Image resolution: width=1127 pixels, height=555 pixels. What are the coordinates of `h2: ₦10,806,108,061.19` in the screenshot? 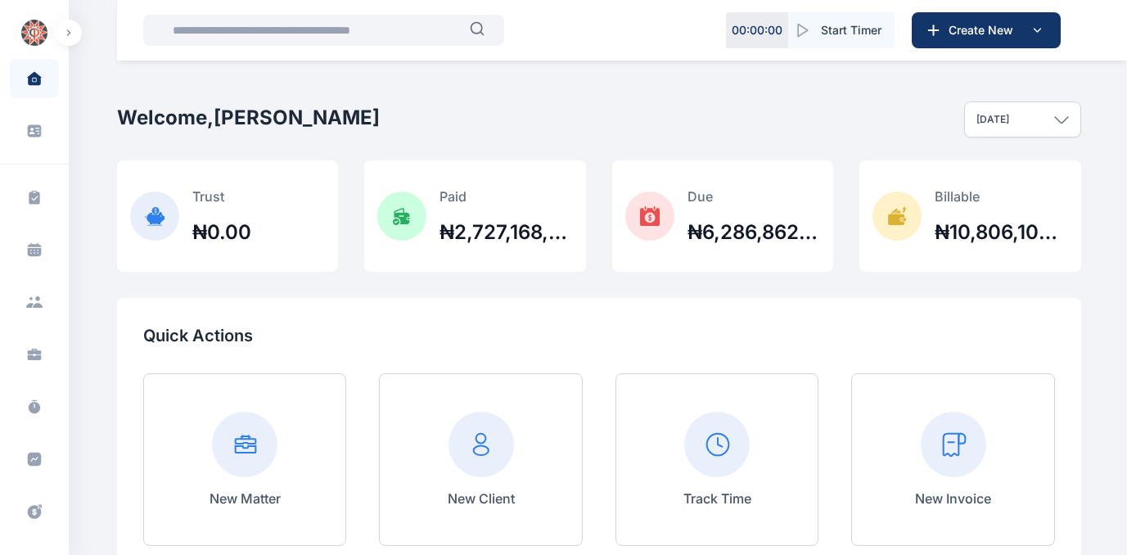 It's located at (1001, 232).